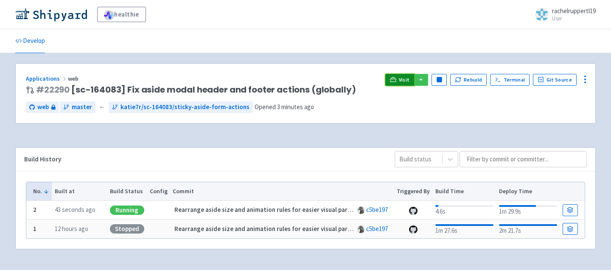  What do you see at coordinates (79, 191) in the screenshot?
I see `th: Built at` at bounding box center [79, 191].